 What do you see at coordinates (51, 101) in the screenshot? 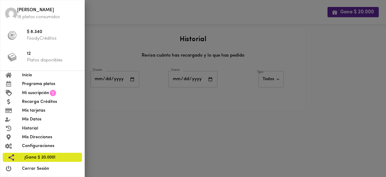
I see `span: Recarga Créditos` at bounding box center [51, 101].